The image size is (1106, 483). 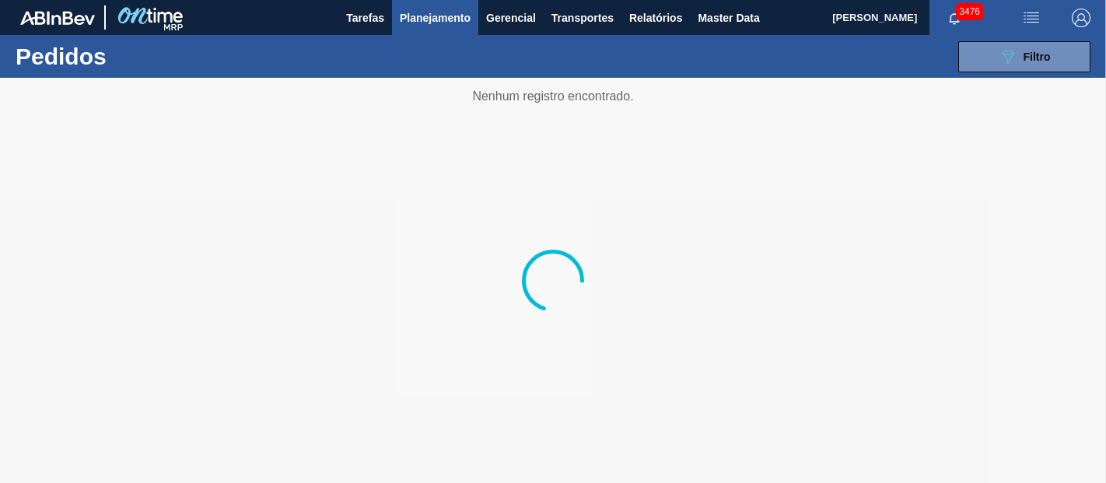 I want to click on span: Master Data, so click(x=728, y=18).